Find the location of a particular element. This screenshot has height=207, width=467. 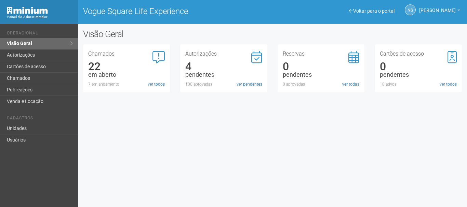

div: 18 ativos is located at coordinates (418, 84).